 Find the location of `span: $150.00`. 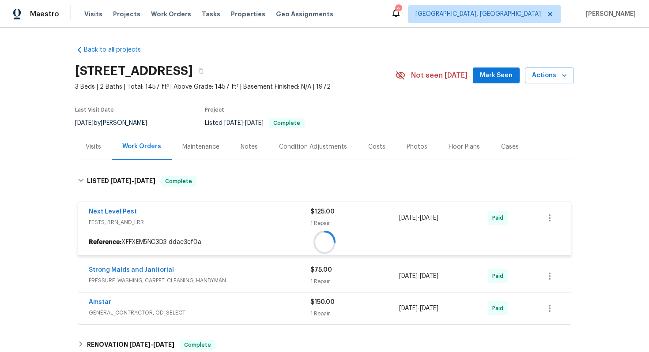

span: $150.00 is located at coordinates (322, 302).